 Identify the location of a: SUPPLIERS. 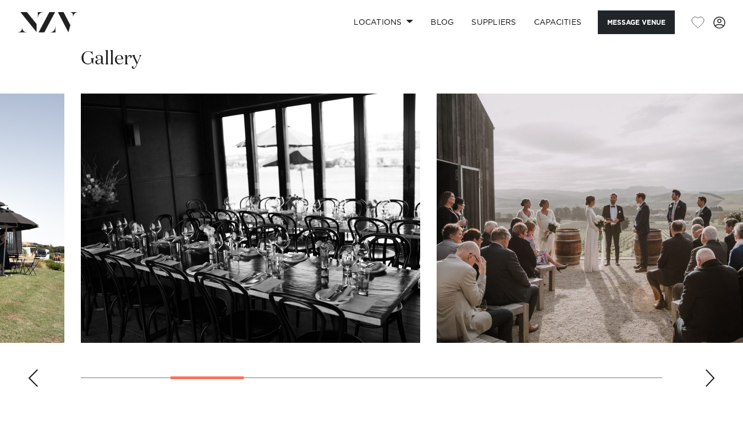
(493, 22).